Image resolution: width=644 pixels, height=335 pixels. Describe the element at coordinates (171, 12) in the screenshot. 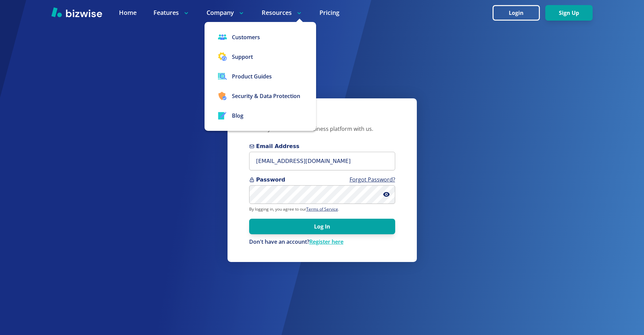

I see `p: Features` at that location.